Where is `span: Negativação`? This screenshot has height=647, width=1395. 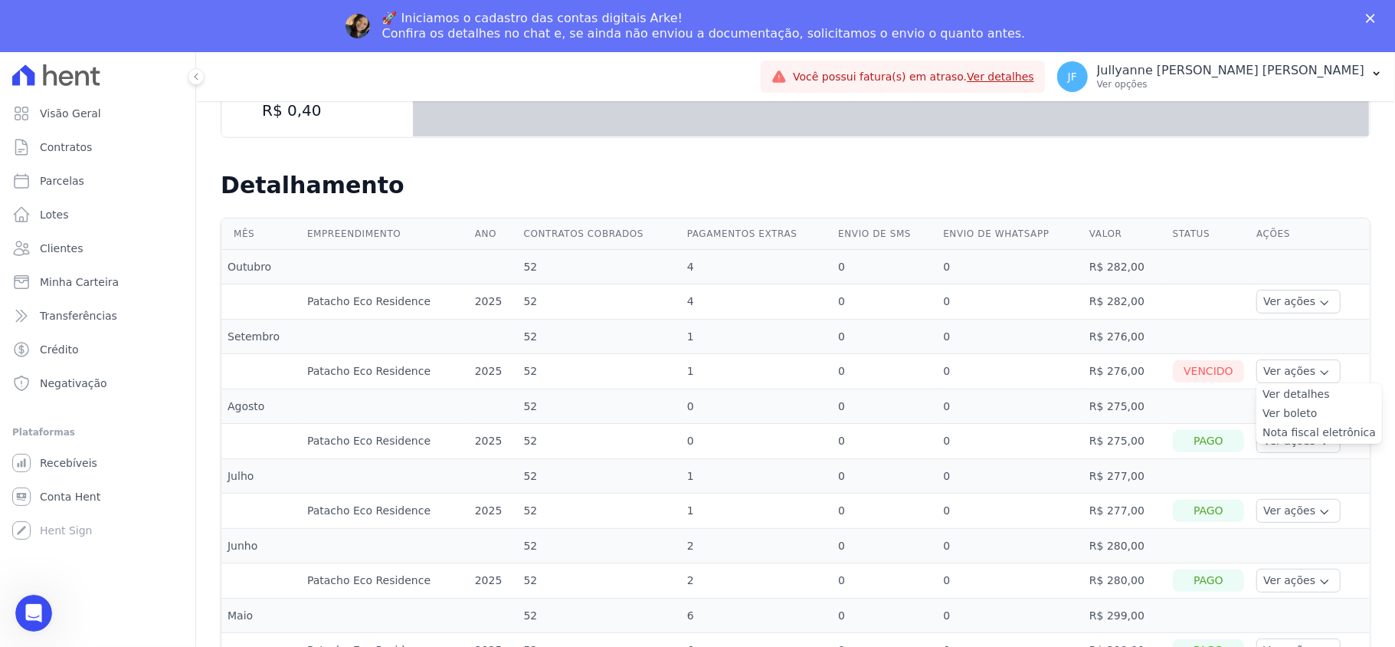 span: Negativação is located at coordinates (74, 383).